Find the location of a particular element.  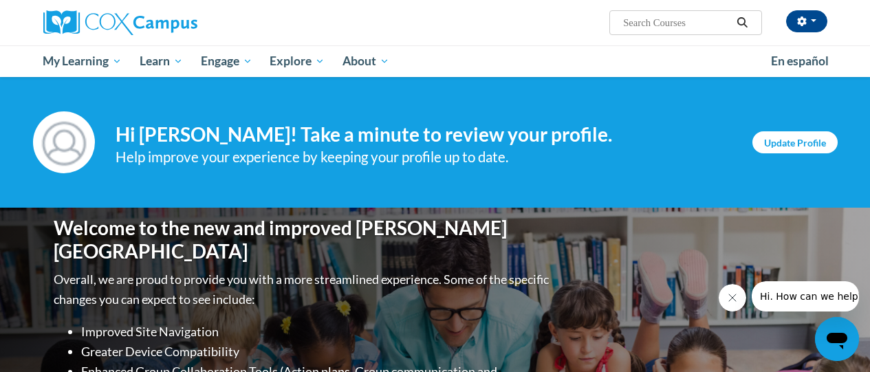

span: Engage is located at coordinates (226, 61).